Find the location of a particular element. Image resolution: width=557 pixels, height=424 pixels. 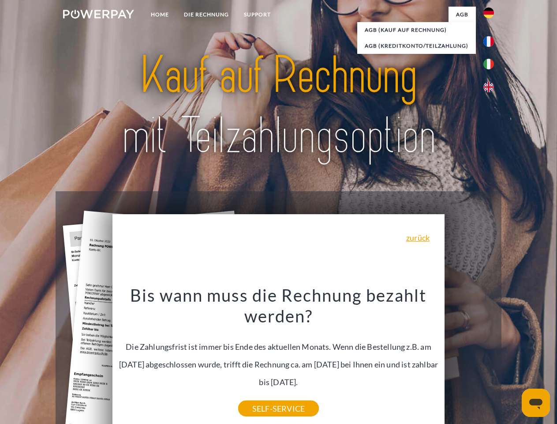

img: it is located at coordinates (489, 64).